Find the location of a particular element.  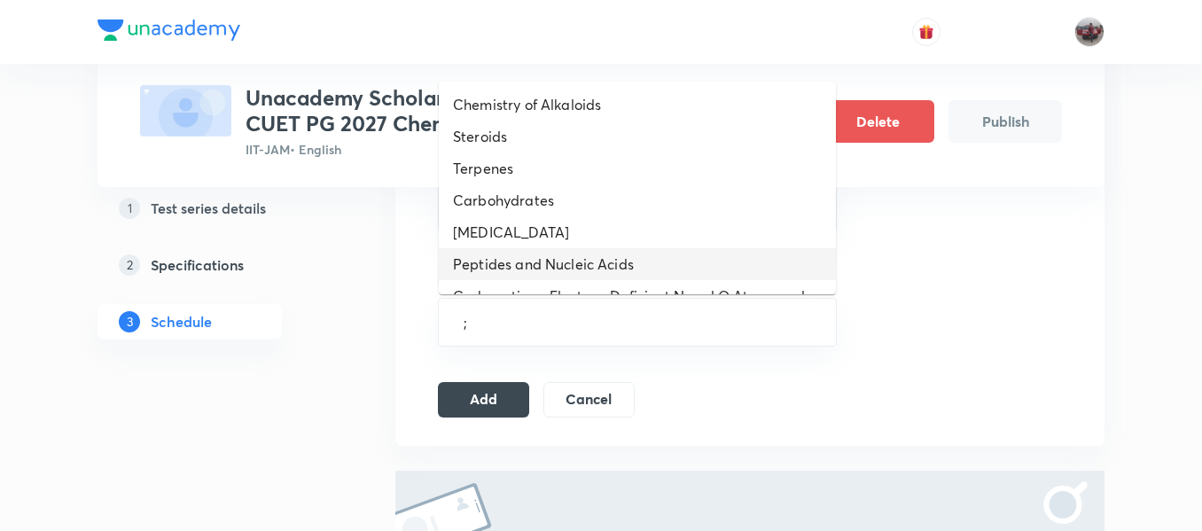

h3: Unacademy Scholarship Test for IIT-JAM & CUET PG 2027 Chemistry is located at coordinates (462, 111).